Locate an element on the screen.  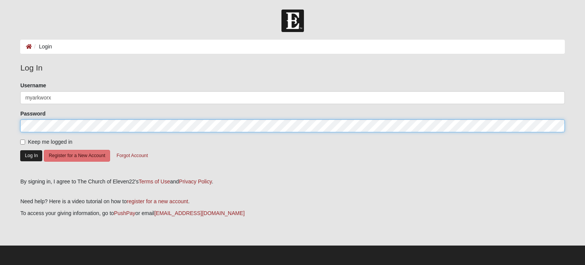
p: Need help? Here is a video tutorial on how to . is located at coordinates (292, 201).